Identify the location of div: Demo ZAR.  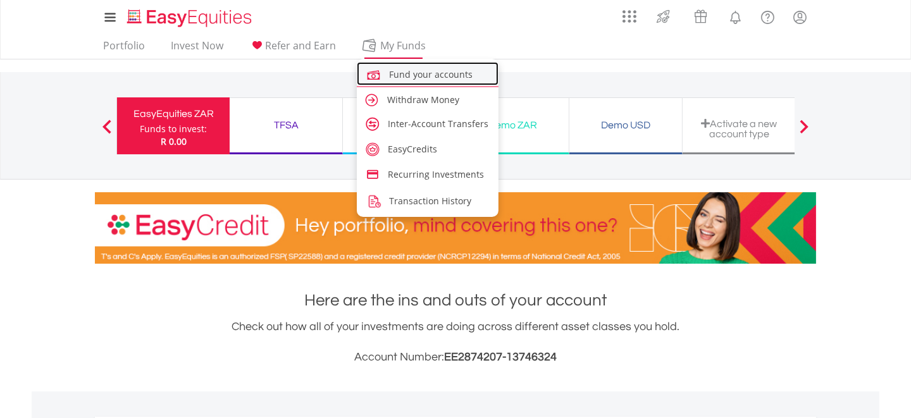
(512, 125).